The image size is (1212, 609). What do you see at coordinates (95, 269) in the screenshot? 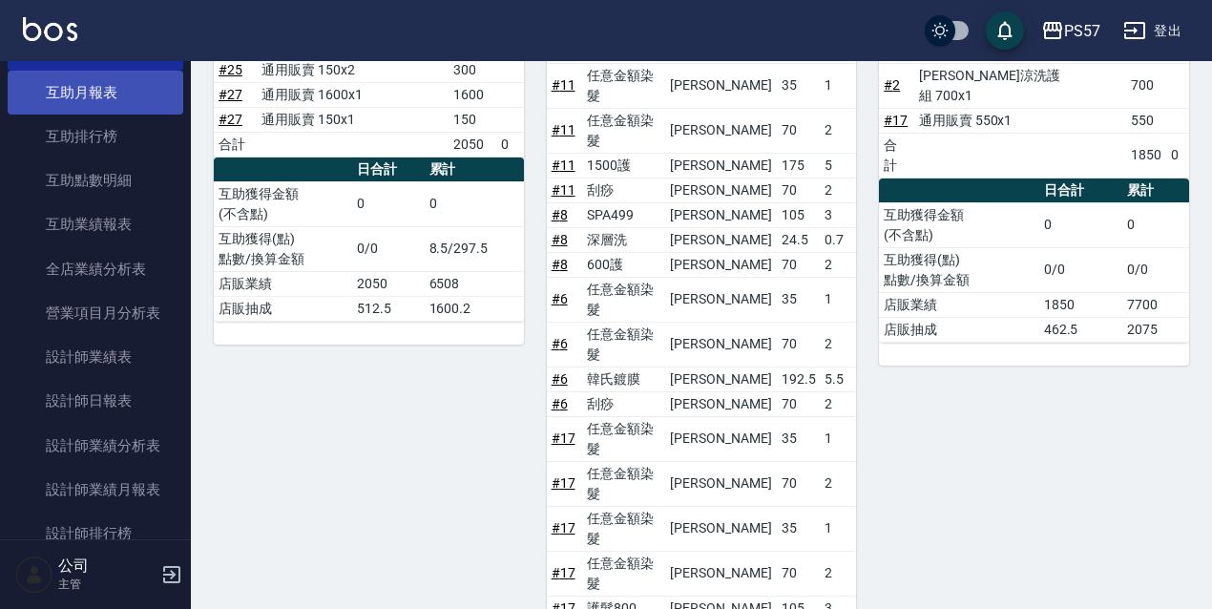
I see `a: 全店業績分析表` at bounding box center [95, 269].